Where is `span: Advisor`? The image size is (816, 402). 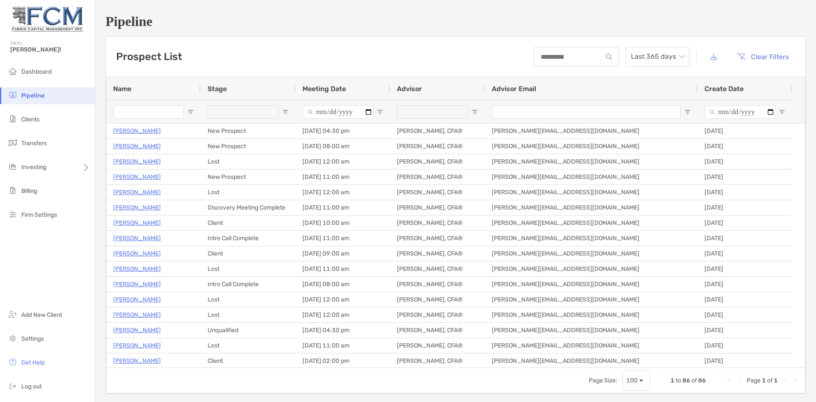
span: Advisor is located at coordinates (409, 89).